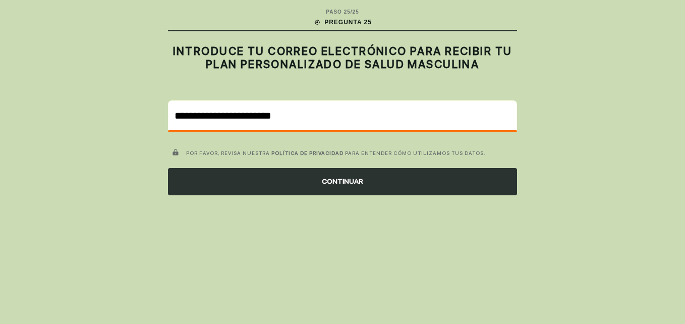 This screenshot has width=685, height=324. What do you see at coordinates (343, 22) in the screenshot?
I see `div: PREGUNTA 25` at bounding box center [343, 22].